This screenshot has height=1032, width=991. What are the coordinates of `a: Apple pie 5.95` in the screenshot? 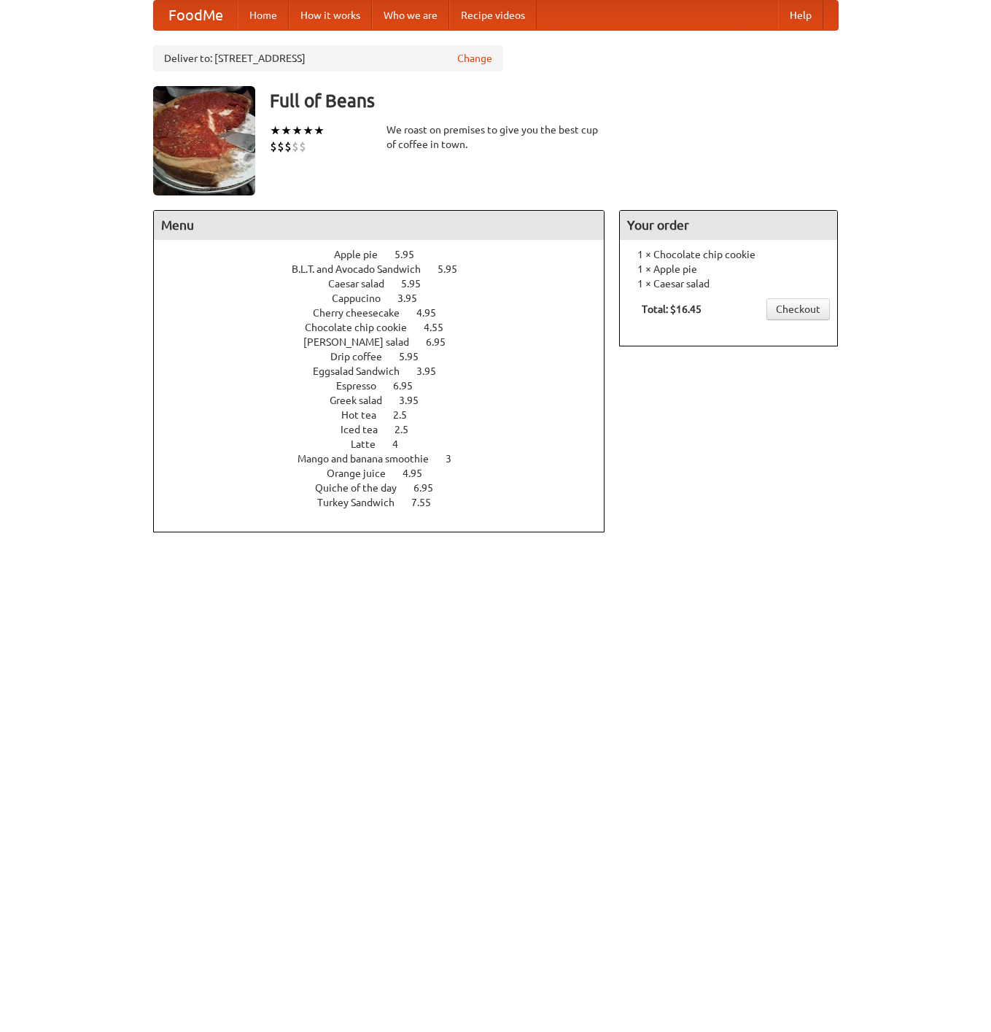 It's located at (387, 254).